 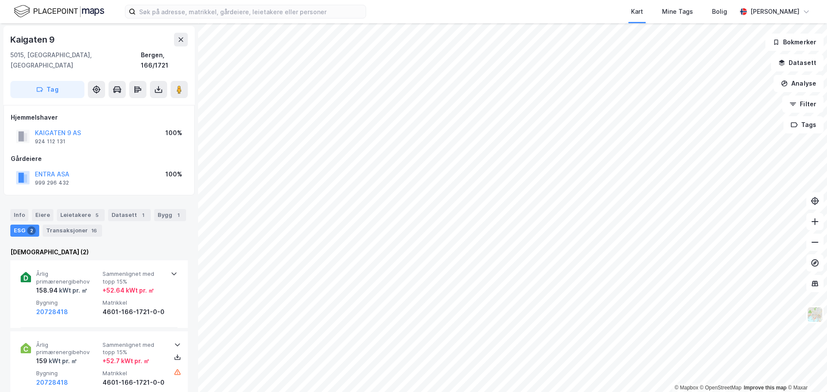 What do you see at coordinates (99, 159) in the screenshot?
I see `div: Gårdeiere` at bounding box center [99, 159].